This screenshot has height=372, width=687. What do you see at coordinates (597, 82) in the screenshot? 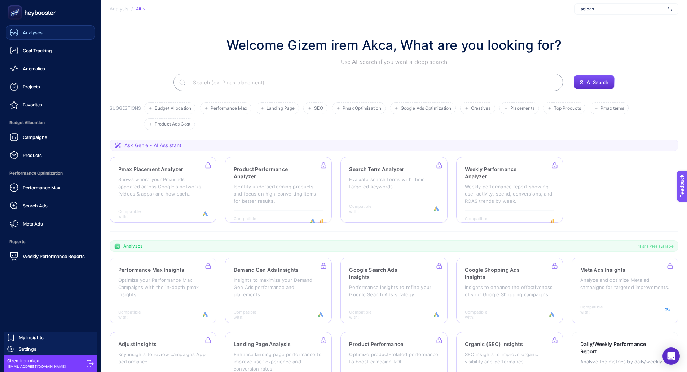
I see `span: AI Search` at bounding box center [597, 82].